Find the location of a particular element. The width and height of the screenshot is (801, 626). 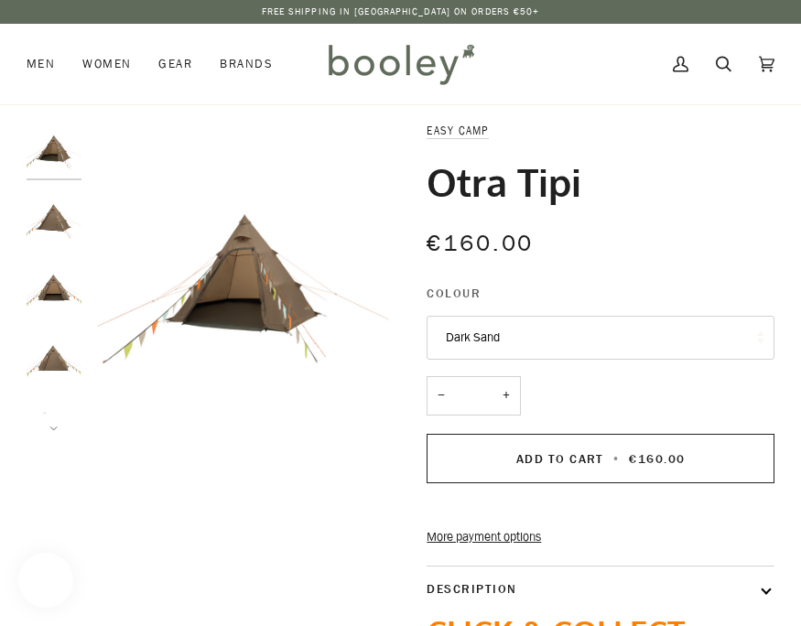

span: Women is located at coordinates (106, 64).